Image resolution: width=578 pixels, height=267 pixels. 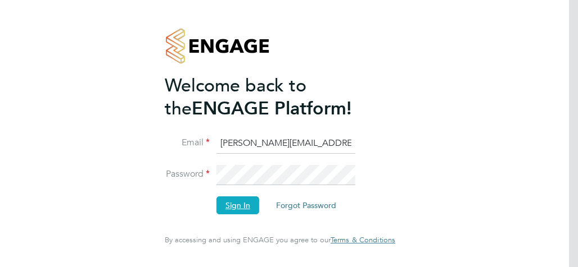 I want to click on button: Forgot Password, so click(x=306, y=206).